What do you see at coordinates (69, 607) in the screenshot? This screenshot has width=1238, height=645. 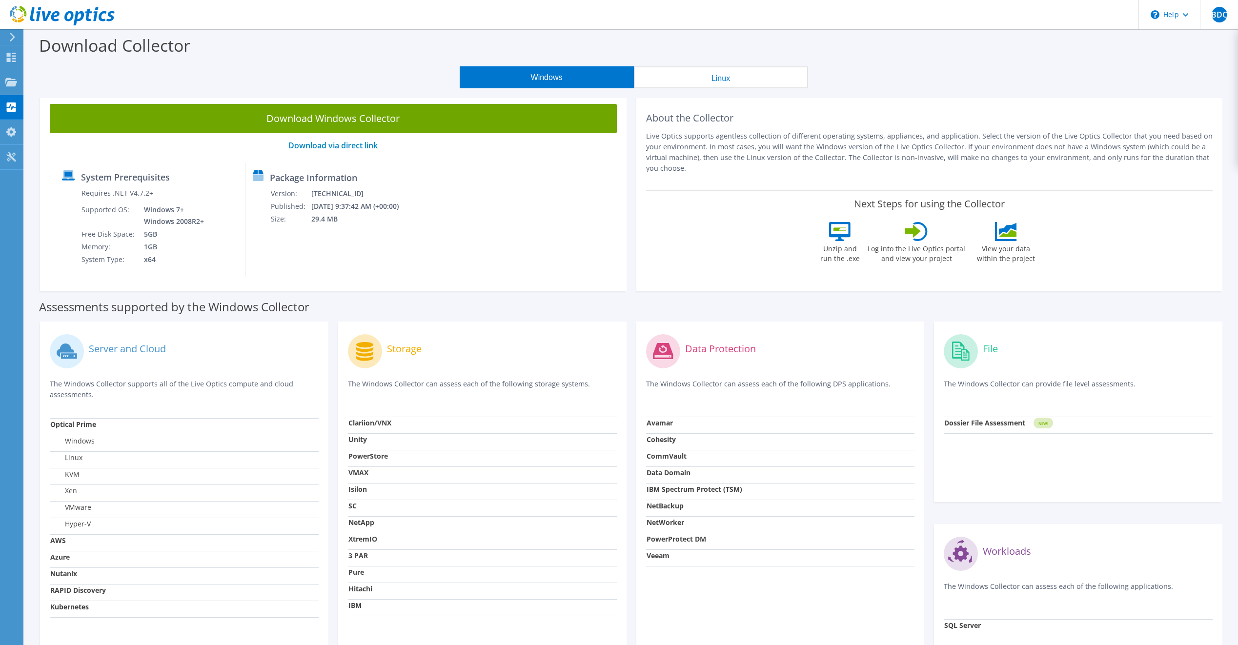 I see `strong: Kubernetes` at bounding box center [69, 607].